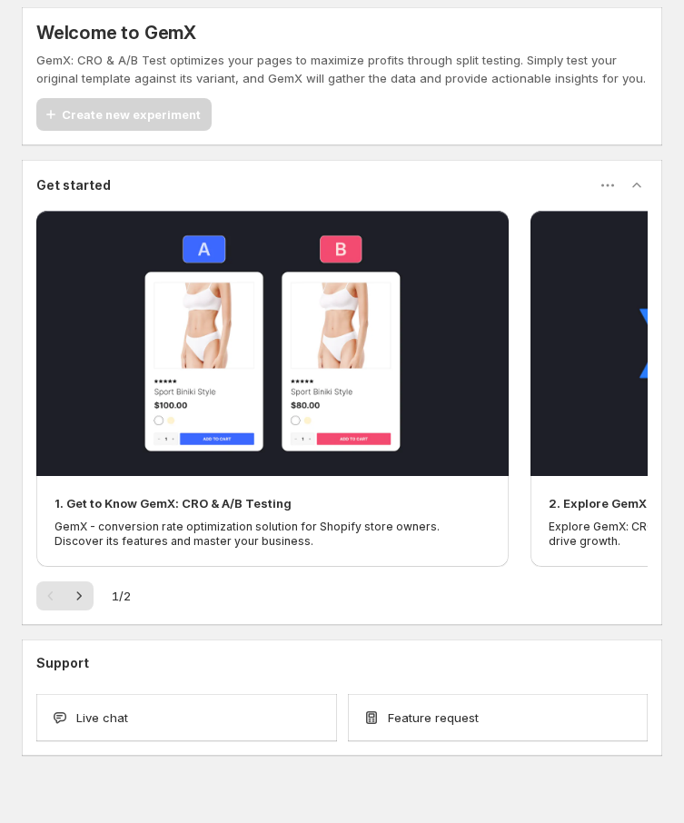  What do you see at coordinates (341, 69) in the screenshot?
I see `p: GemX: CRO & A/B Test optimizes your pages to maximize profits through split testing. Simply test ...` at bounding box center [341, 69].